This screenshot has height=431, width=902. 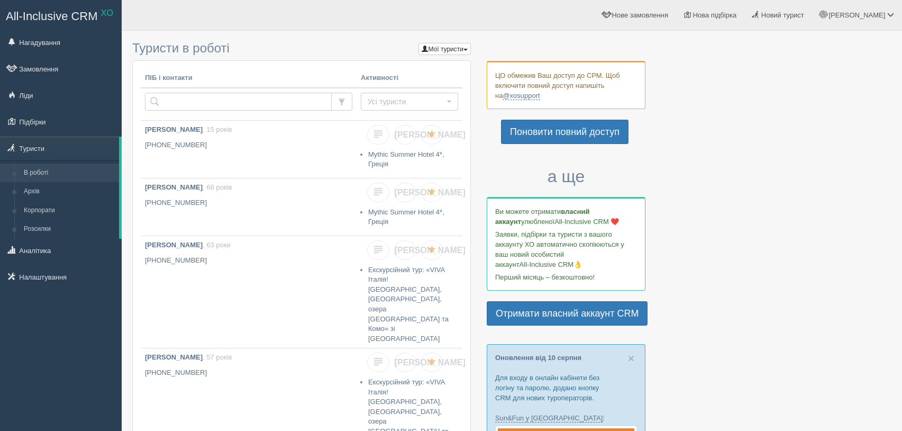 I want to click on p: Заявки, підбірки та туристи з вашого аккаунту ХО автоматично скопіюються у ваш новий особистий ак..., so click(x=566, y=249).